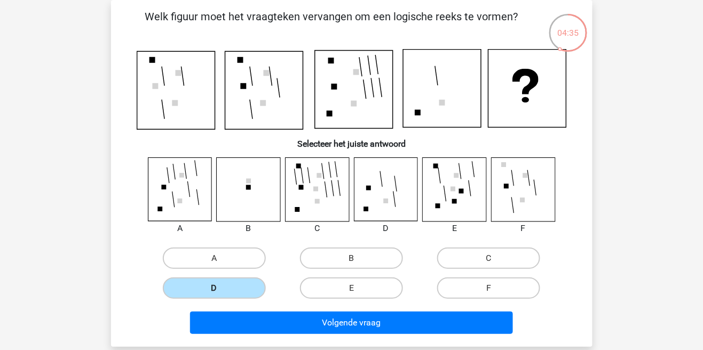 This screenshot has height=350, width=703. What do you see at coordinates (214, 258) in the screenshot?
I see `label: A` at bounding box center [214, 258].